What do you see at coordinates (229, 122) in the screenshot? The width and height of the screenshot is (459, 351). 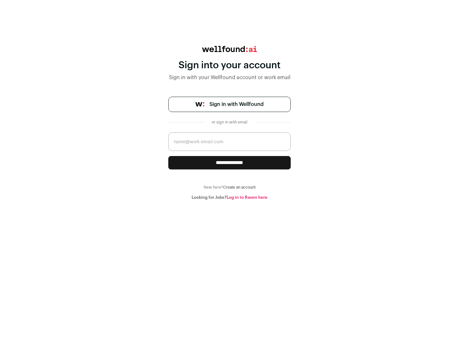 I see `div: or sign in with email` at bounding box center [229, 122].